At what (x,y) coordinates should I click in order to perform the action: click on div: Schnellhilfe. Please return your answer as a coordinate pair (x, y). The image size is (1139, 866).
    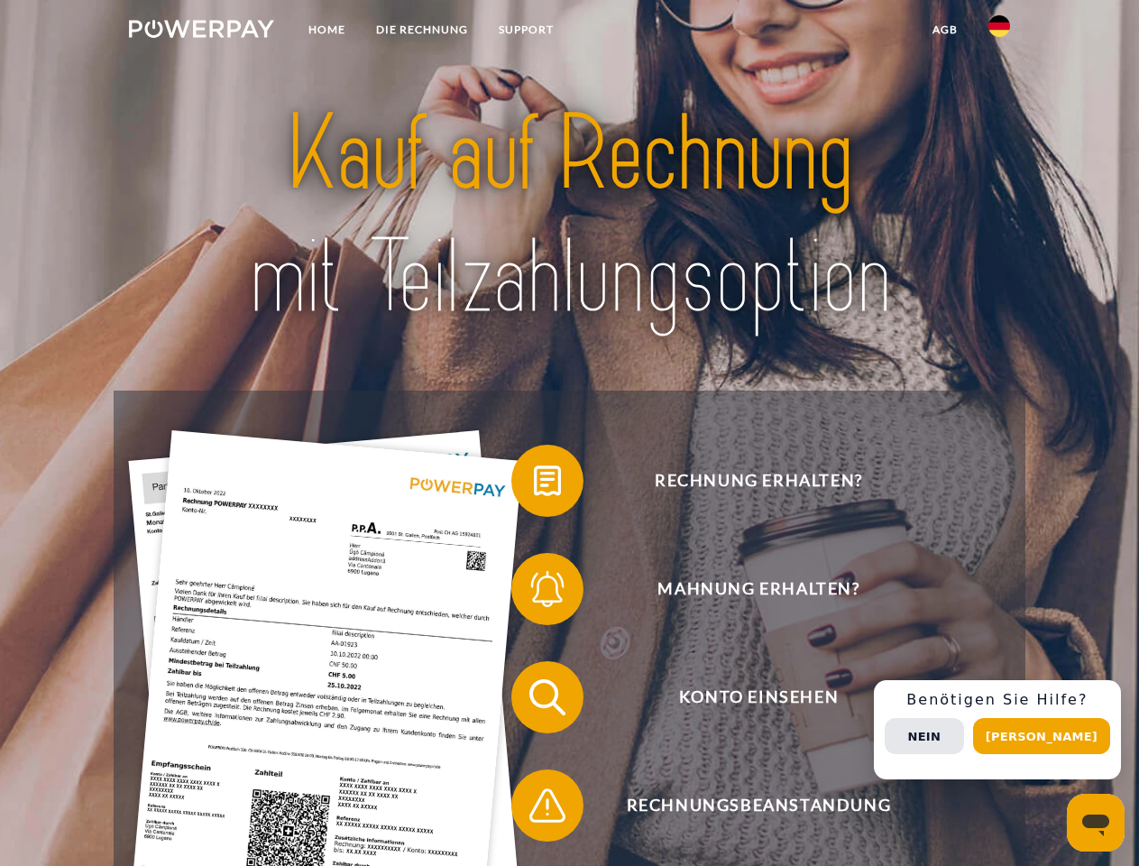
    Looking at the image, I should click on (998, 730).